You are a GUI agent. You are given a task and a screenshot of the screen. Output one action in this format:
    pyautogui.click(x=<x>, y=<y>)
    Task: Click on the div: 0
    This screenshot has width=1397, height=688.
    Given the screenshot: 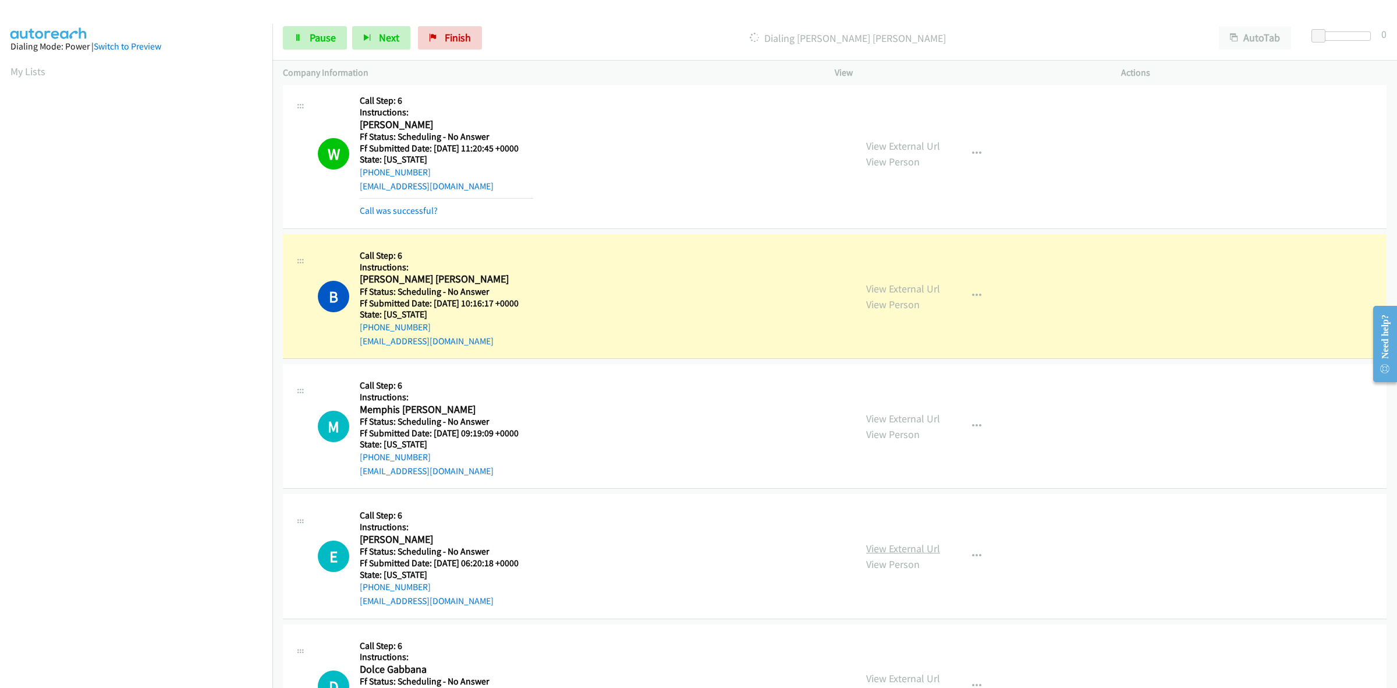 What is the action you would take?
    pyautogui.click(x=1384, y=34)
    